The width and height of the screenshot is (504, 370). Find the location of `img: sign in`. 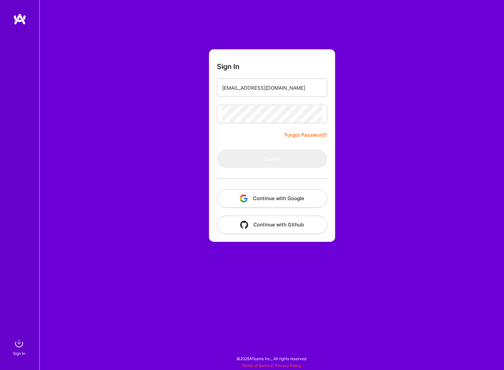

img: sign in is located at coordinates (19, 343).